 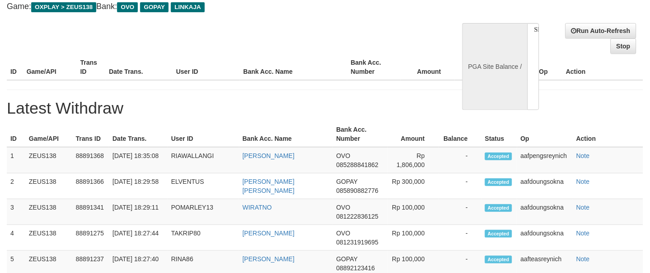 What do you see at coordinates (203, 186) in the screenshot?
I see `td: ELVENTUS` at bounding box center [203, 186].